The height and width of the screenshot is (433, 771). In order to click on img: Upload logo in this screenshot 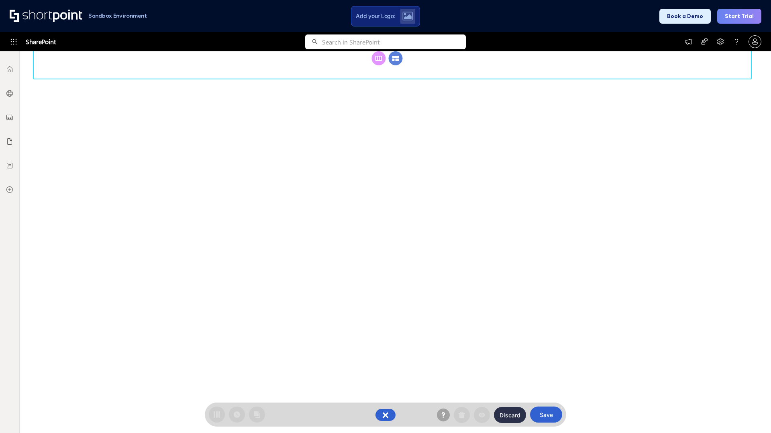, I will do `click(407, 16)`.